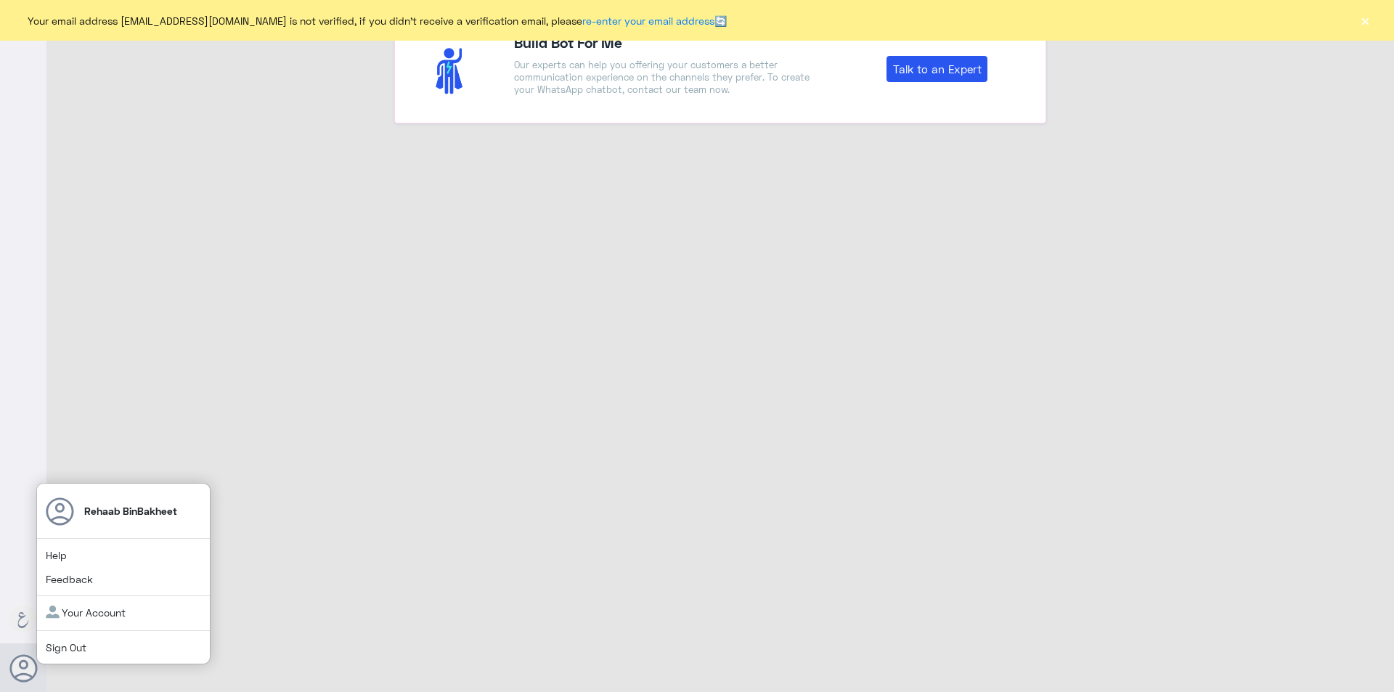  What do you see at coordinates (66, 647) in the screenshot?
I see `a: Sign Out` at bounding box center [66, 647].